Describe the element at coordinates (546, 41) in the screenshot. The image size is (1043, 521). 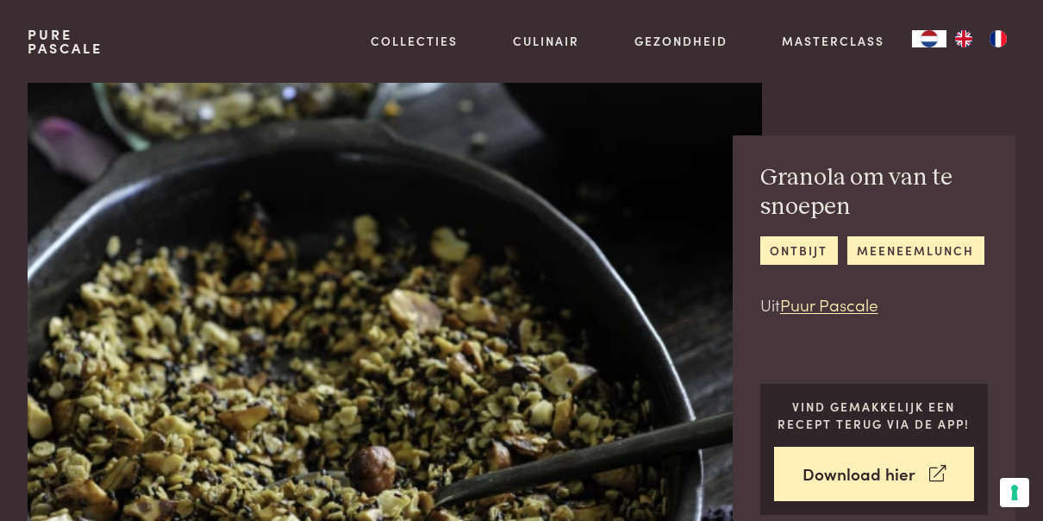
I see `a: Culinair` at that location.